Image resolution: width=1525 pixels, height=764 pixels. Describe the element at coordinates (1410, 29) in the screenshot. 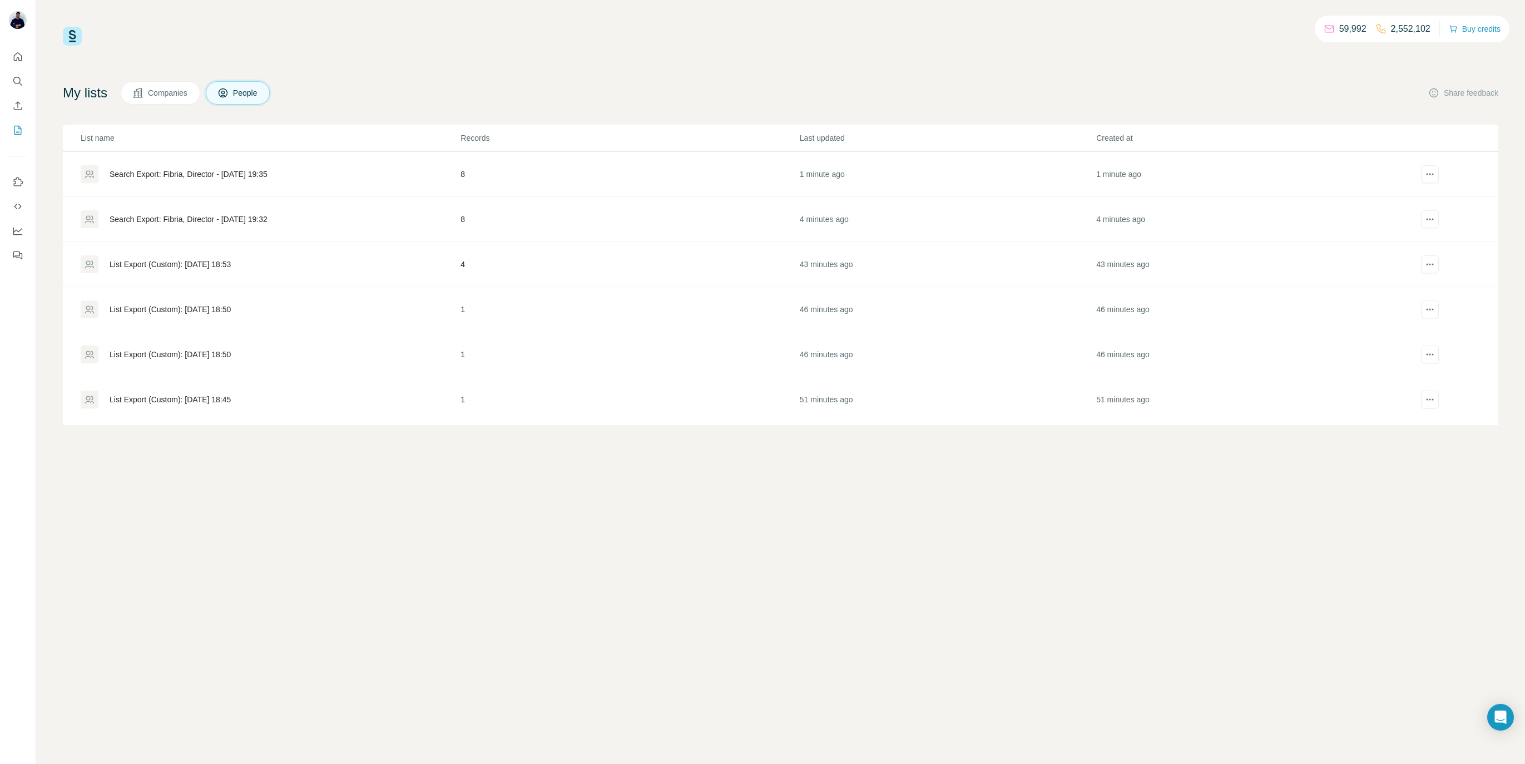

I see `p: 2,552,102` at that location.